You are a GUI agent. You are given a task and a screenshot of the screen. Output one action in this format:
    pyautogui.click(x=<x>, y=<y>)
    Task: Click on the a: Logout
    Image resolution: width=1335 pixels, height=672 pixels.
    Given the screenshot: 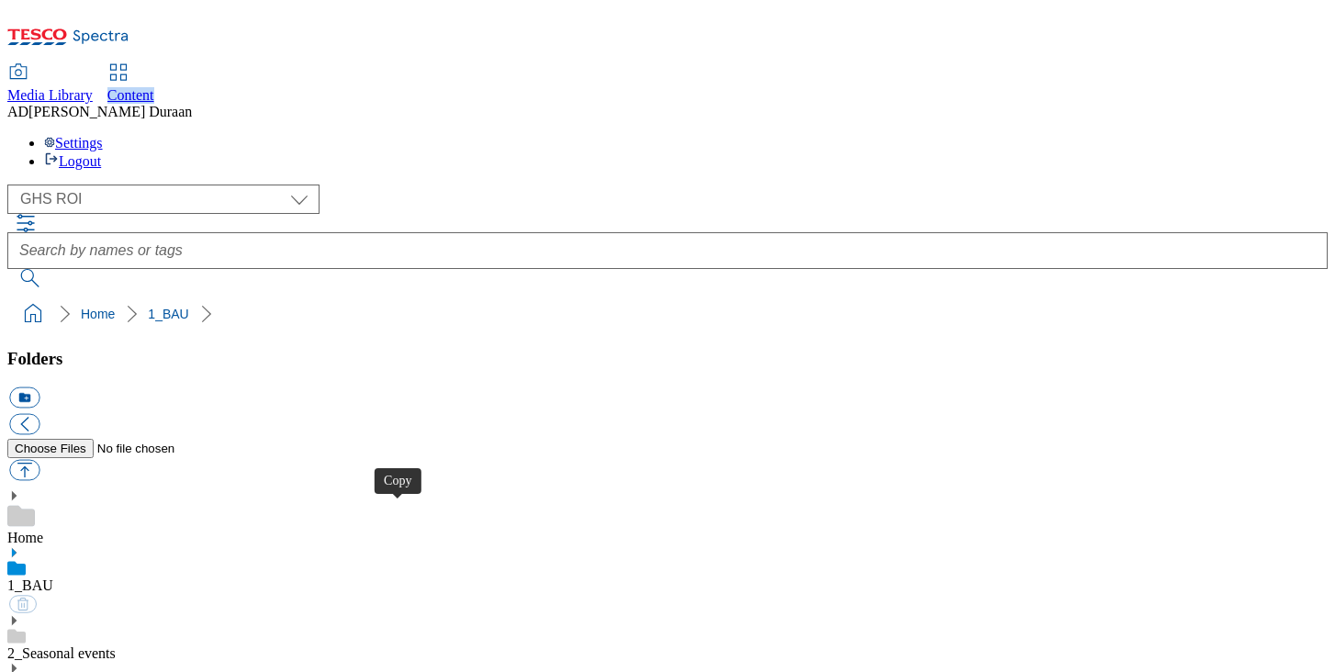 What is the action you would take?
    pyautogui.click(x=73, y=161)
    